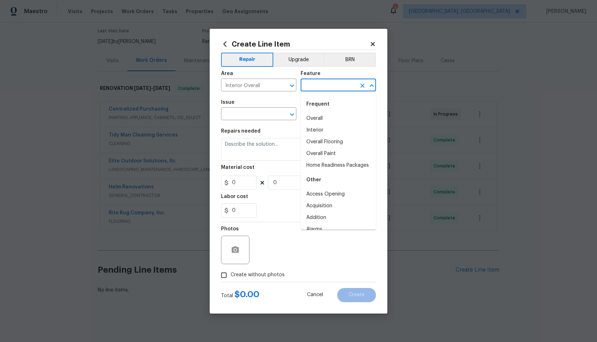 The height and width of the screenshot is (342, 597). Describe the element at coordinates (240, 295) in the screenshot. I see `div: Total` at that location.